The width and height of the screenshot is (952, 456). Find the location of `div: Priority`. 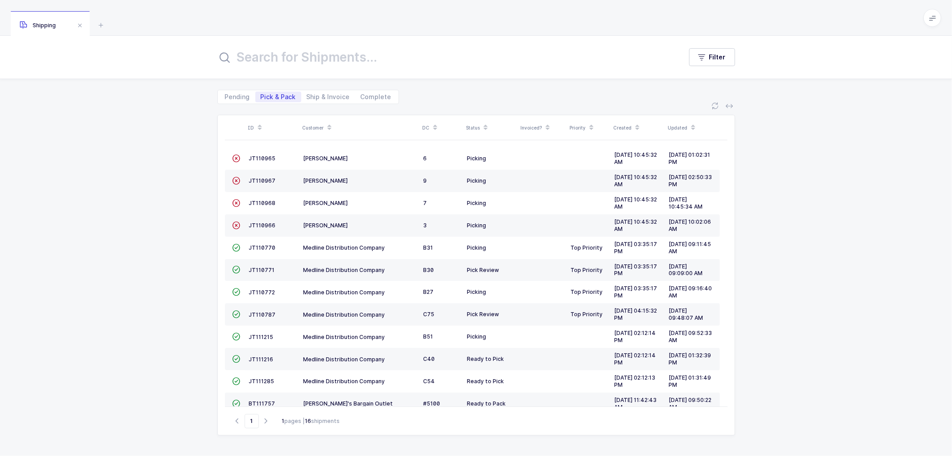

div: Priority is located at coordinates (589, 128).